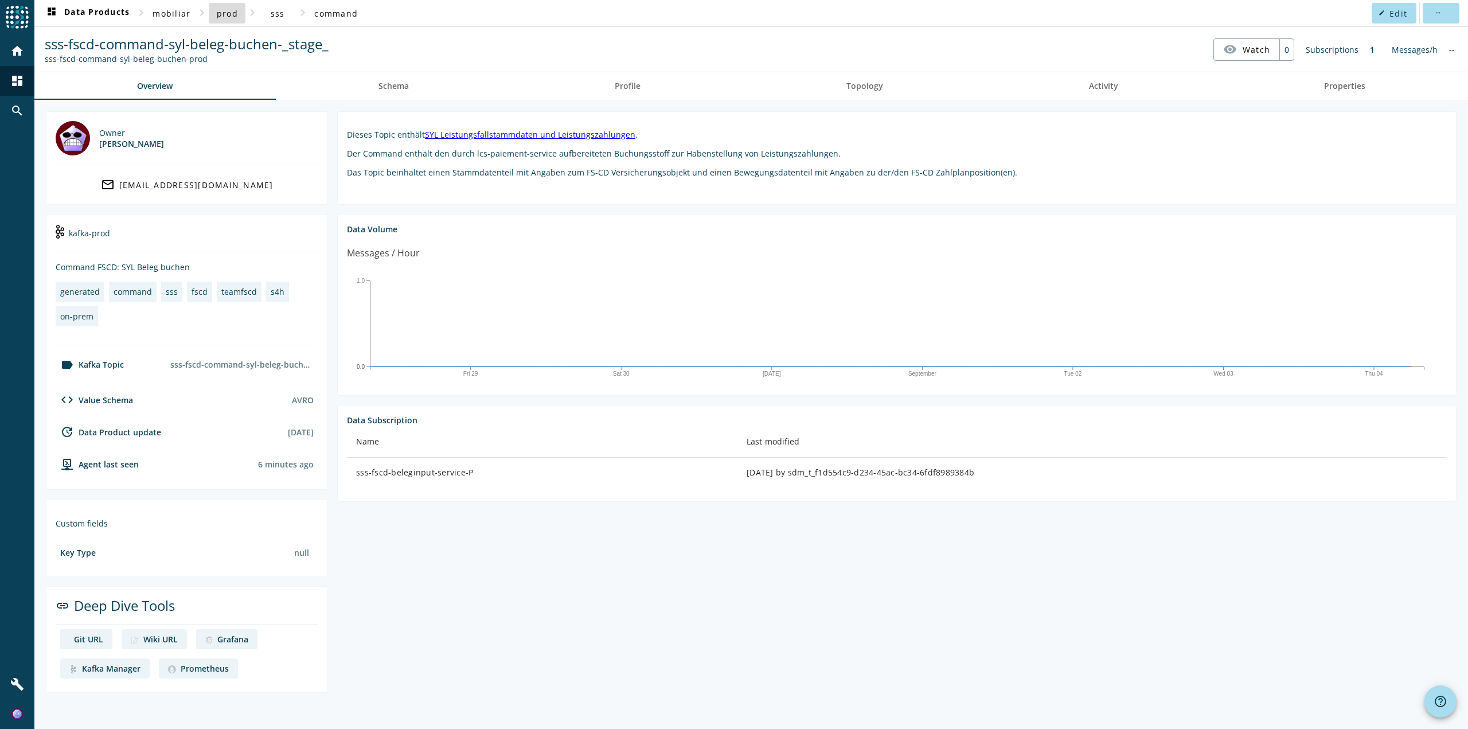  What do you see at coordinates (1394, 13) in the screenshot?
I see `button: Edit` at bounding box center [1394, 13].